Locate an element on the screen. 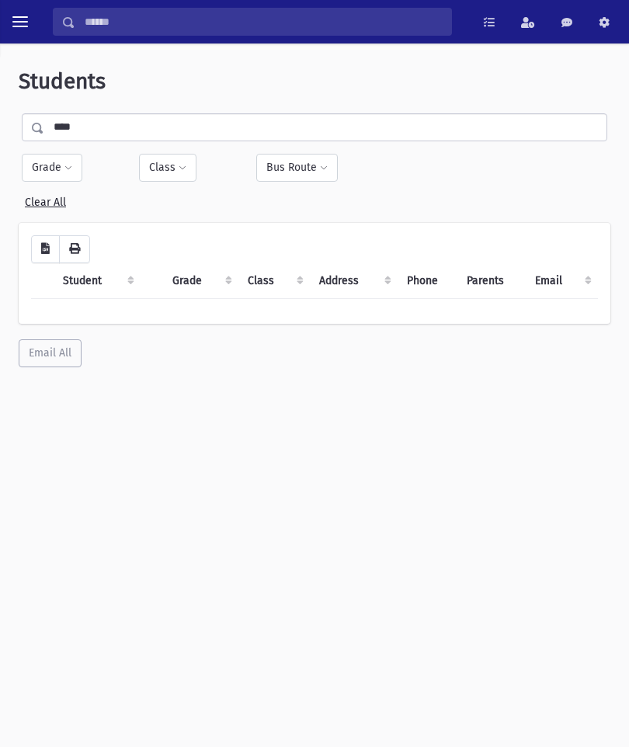 This screenshot has height=747, width=629. th: Grade is located at coordinates (200, 281).